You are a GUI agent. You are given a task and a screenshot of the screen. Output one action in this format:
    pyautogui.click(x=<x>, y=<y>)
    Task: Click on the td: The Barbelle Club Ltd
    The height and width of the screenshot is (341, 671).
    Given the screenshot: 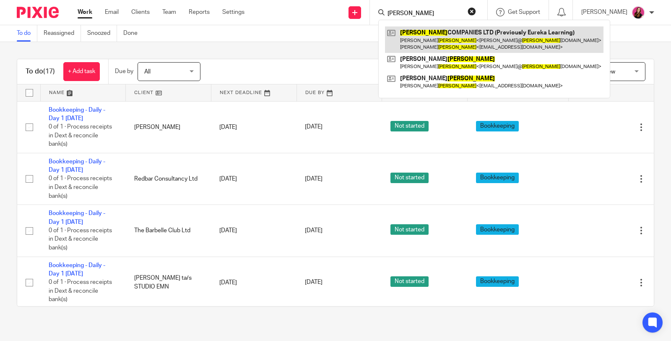 What is the action you would take?
    pyautogui.click(x=169, y=230)
    